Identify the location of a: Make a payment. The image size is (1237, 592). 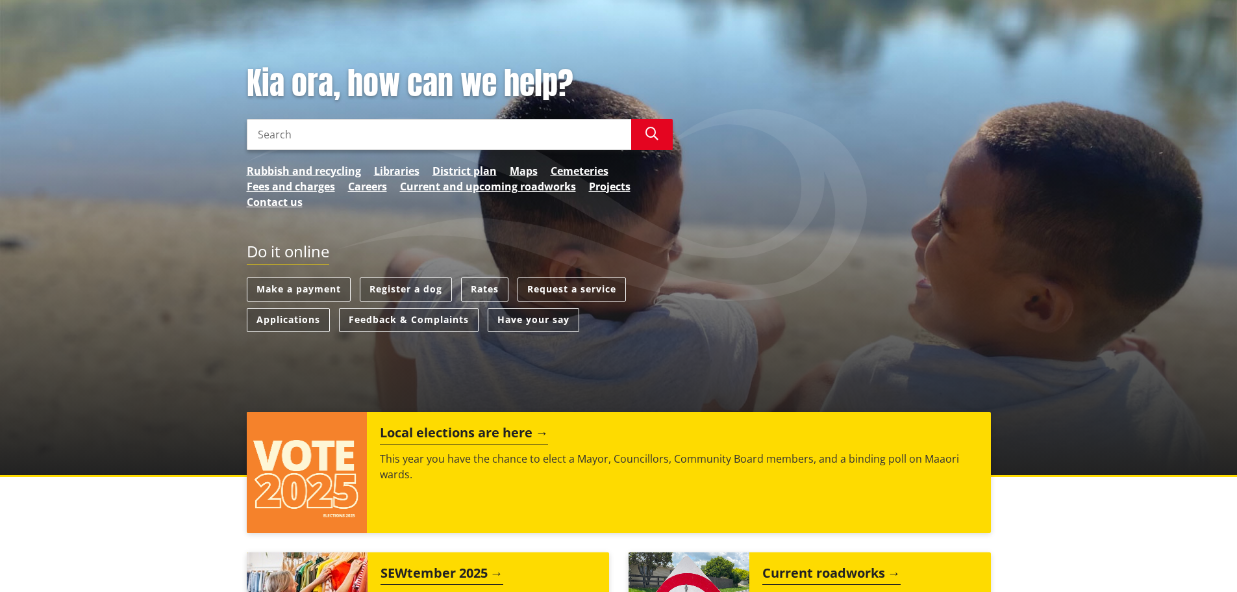
(299, 289).